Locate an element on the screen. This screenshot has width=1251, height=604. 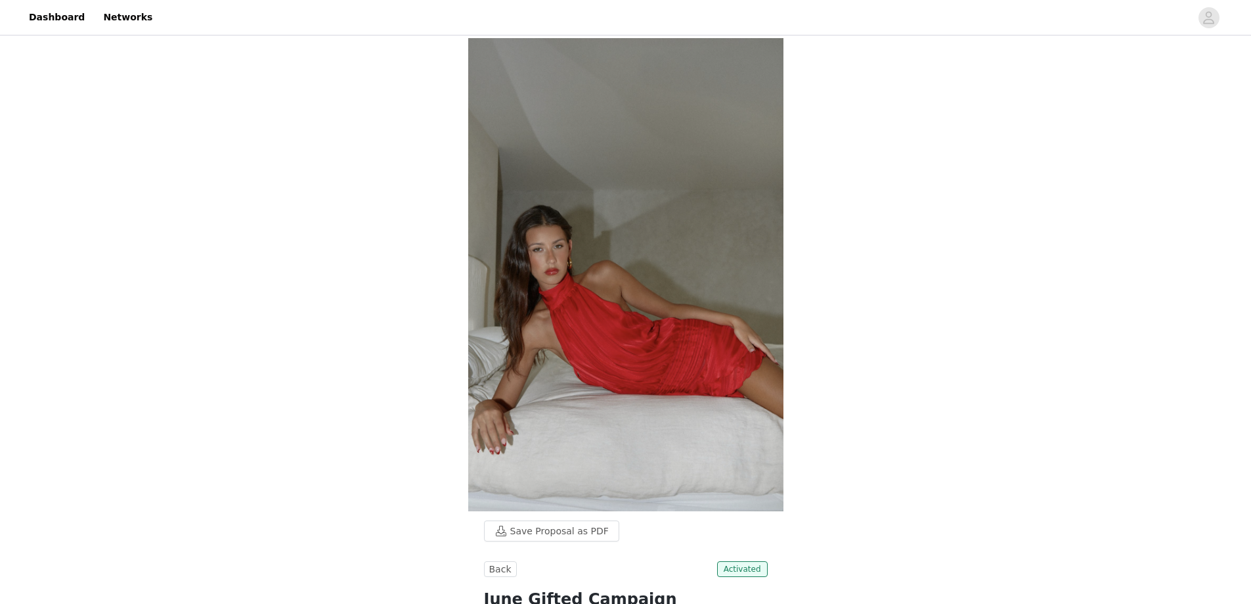
div: avatar is located at coordinates (1209, 18).